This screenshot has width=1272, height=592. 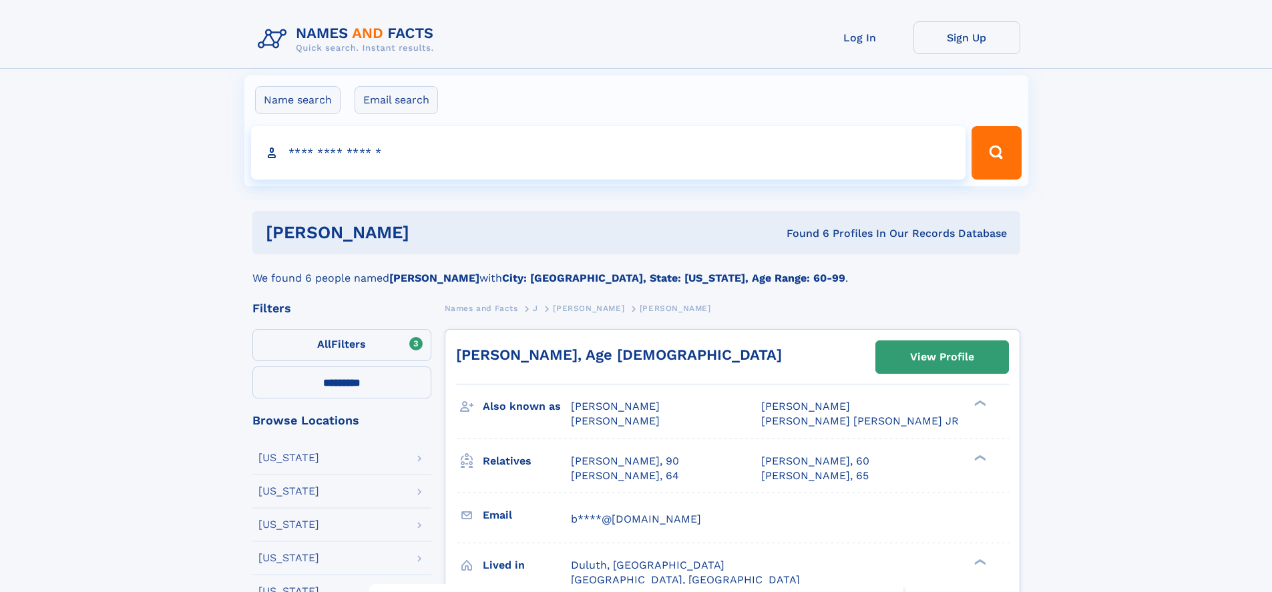 I want to click on label: Name search, so click(x=298, y=100).